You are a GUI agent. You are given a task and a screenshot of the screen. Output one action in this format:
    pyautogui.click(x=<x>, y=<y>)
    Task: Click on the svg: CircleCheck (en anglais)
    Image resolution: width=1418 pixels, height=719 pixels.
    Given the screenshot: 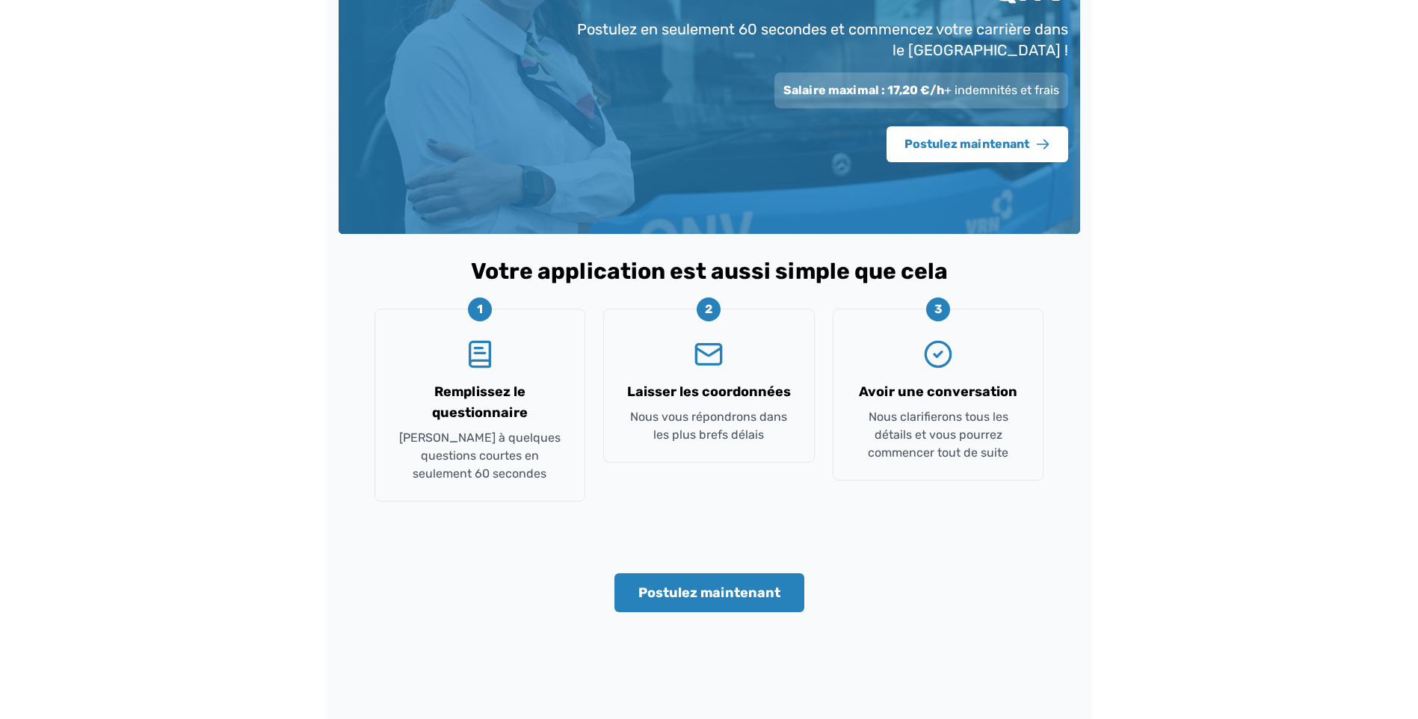 What is the action you would take?
    pyautogui.click(x=938, y=354)
    